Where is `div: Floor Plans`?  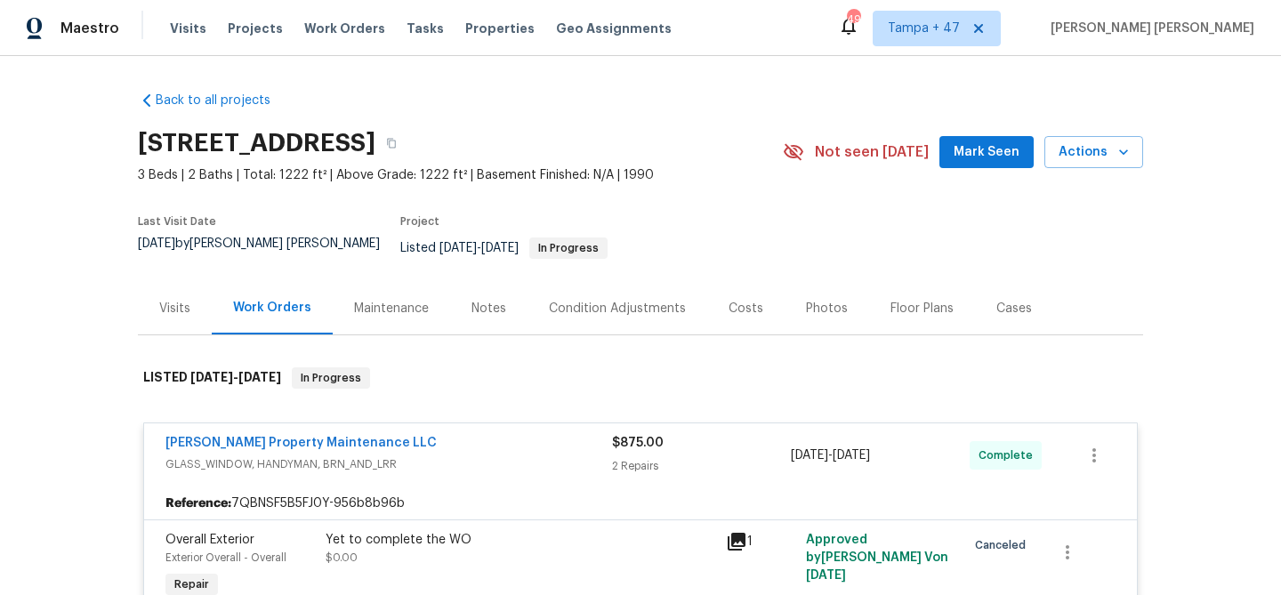
div: Floor Plans is located at coordinates (922, 309).